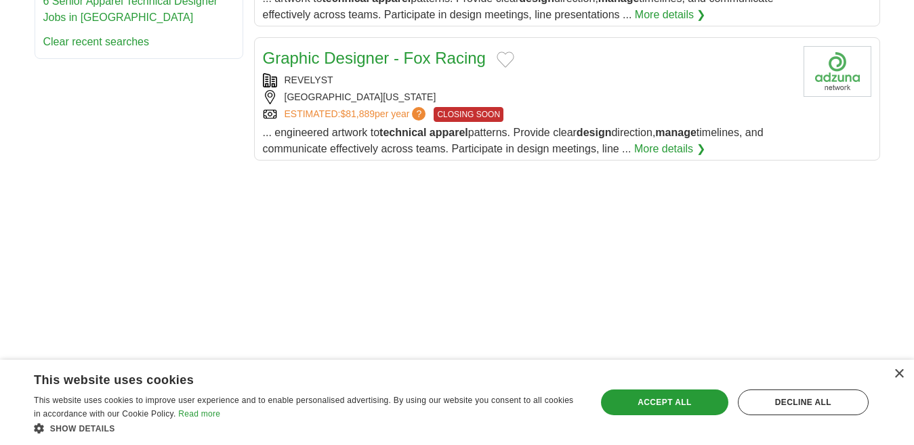  Describe the element at coordinates (528, 80) in the screenshot. I see `div: REVELYST` at that location.